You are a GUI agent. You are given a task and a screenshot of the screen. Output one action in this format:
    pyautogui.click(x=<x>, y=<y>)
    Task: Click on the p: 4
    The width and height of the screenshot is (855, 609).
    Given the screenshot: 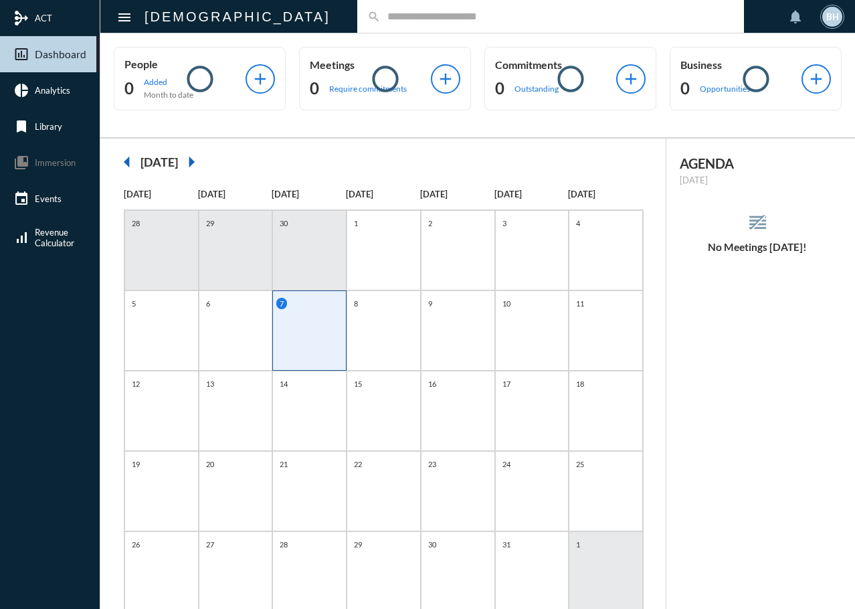 What is the action you would take?
    pyautogui.click(x=578, y=223)
    